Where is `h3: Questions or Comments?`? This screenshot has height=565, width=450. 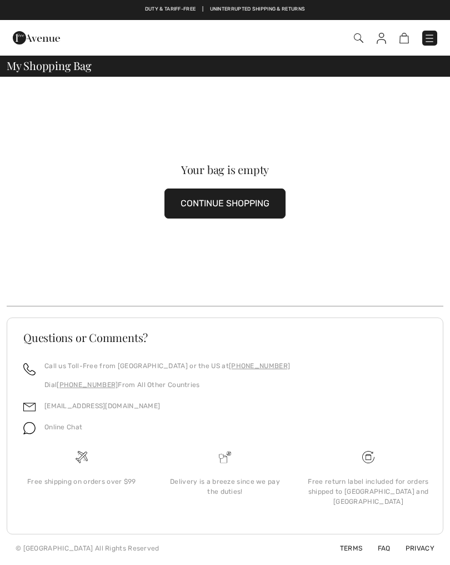
h3: Questions or Comments? is located at coordinates (225, 337).